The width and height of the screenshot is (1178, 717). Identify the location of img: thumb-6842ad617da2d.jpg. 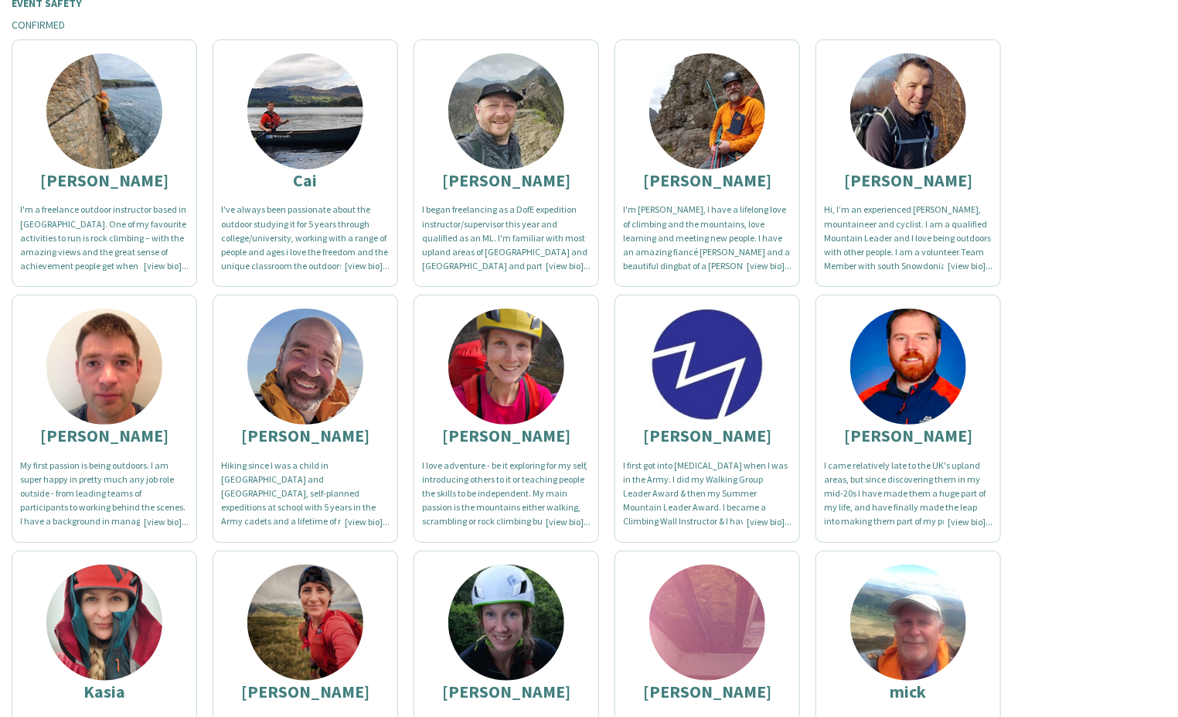
(305, 622).